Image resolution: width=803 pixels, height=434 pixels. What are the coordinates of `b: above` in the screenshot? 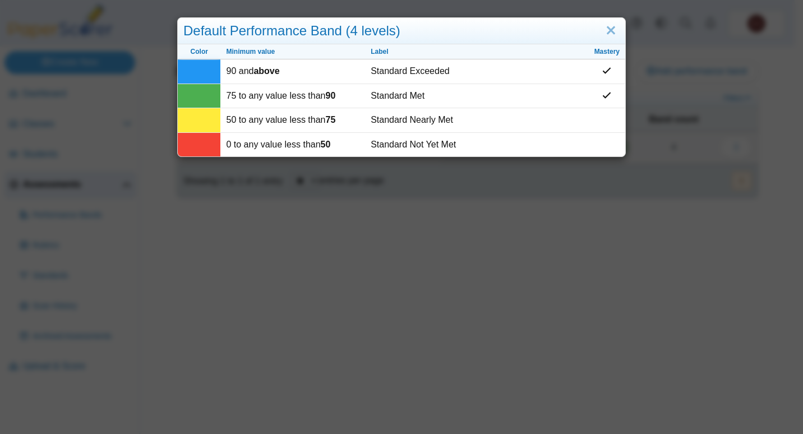 It's located at (267, 71).